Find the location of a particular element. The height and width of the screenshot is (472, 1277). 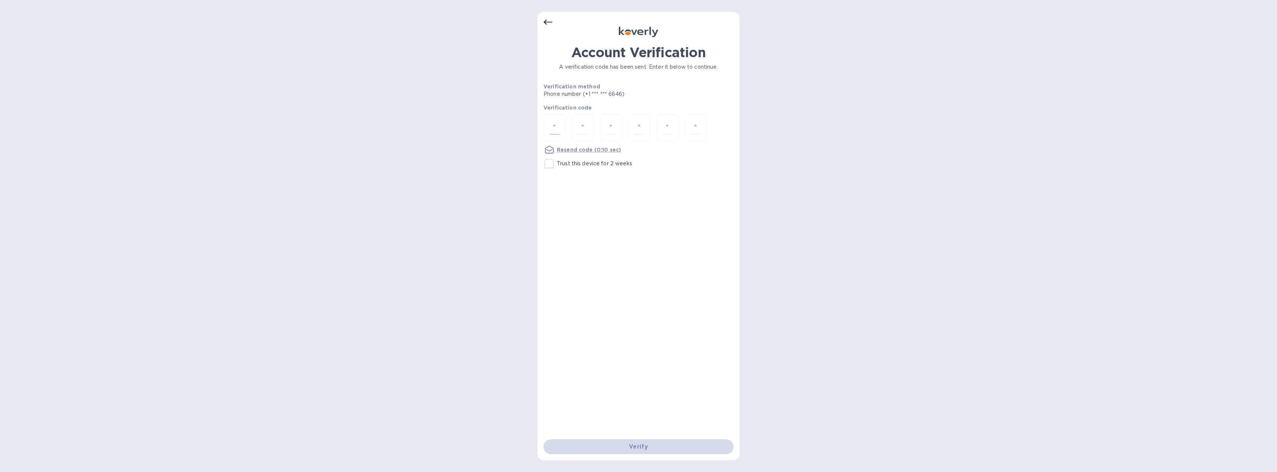

p: A verification code has been sent. Enter it below to continue. is located at coordinates (638, 67).